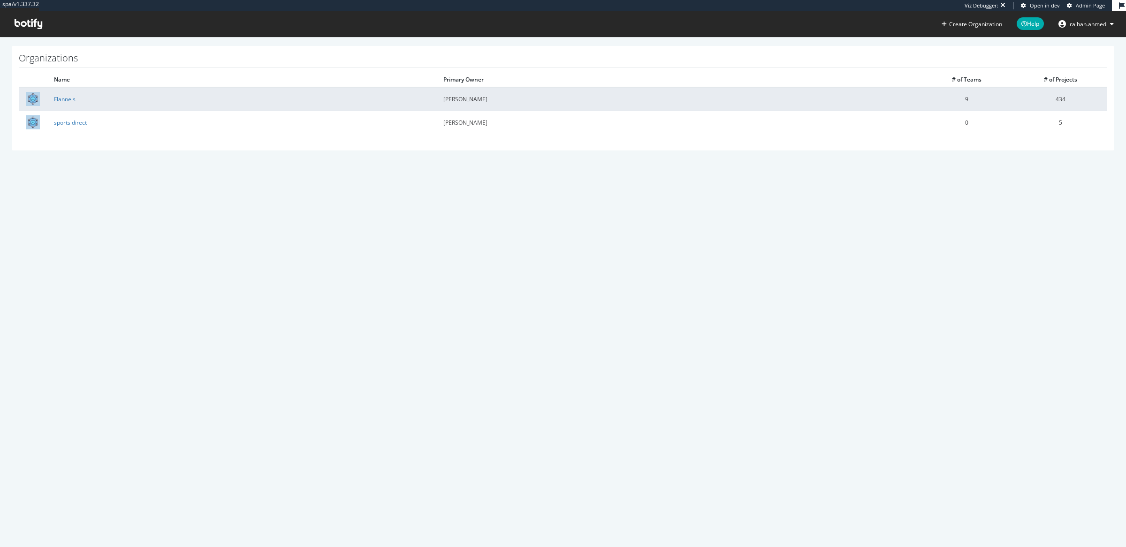 The height and width of the screenshot is (547, 1126). What do you see at coordinates (65, 99) in the screenshot?
I see `a: Flannels` at bounding box center [65, 99].